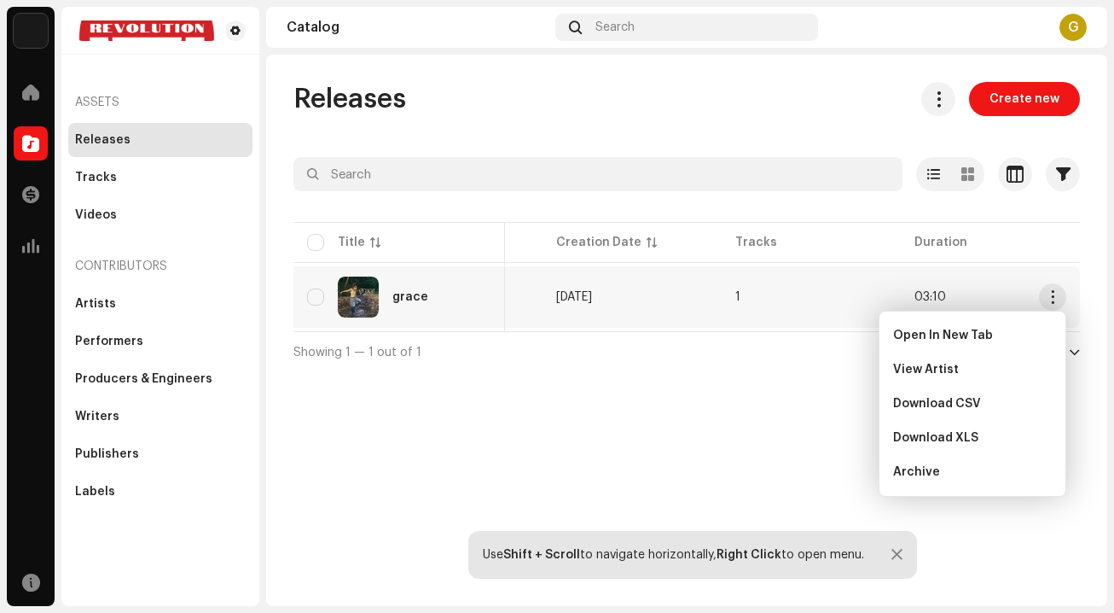  What do you see at coordinates (102, 140) in the screenshot?
I see `div: Releases` at bounding box center [102, 140].